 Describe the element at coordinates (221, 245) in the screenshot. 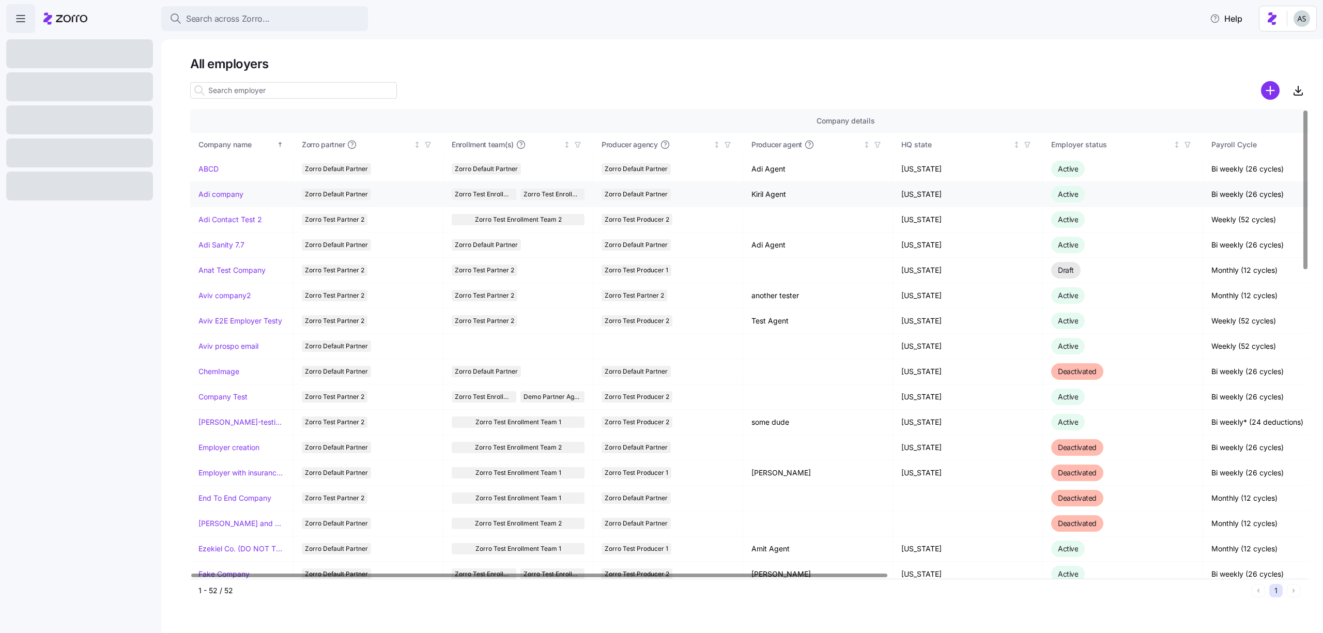

I see `a: Adi Sanity 7.7` at that location.